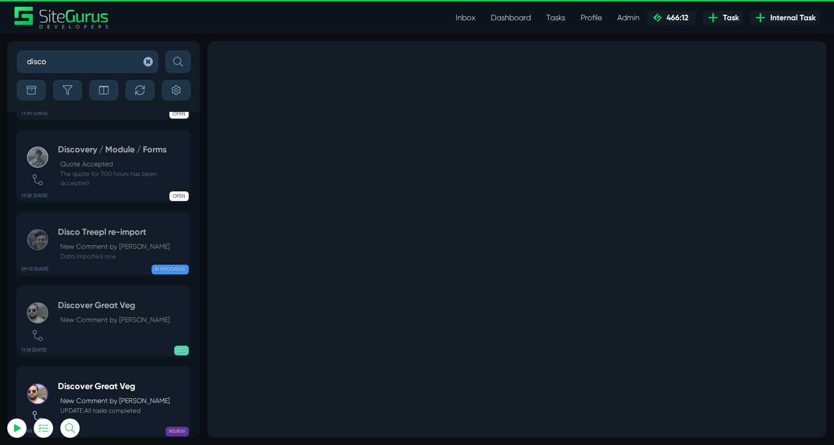 This screenshot has height=445, width=834. What do you see at coordinates (114, 411) in the screenshot?
I see `small: UPDATE:All tasks completed` at bounding box center [114, 411].